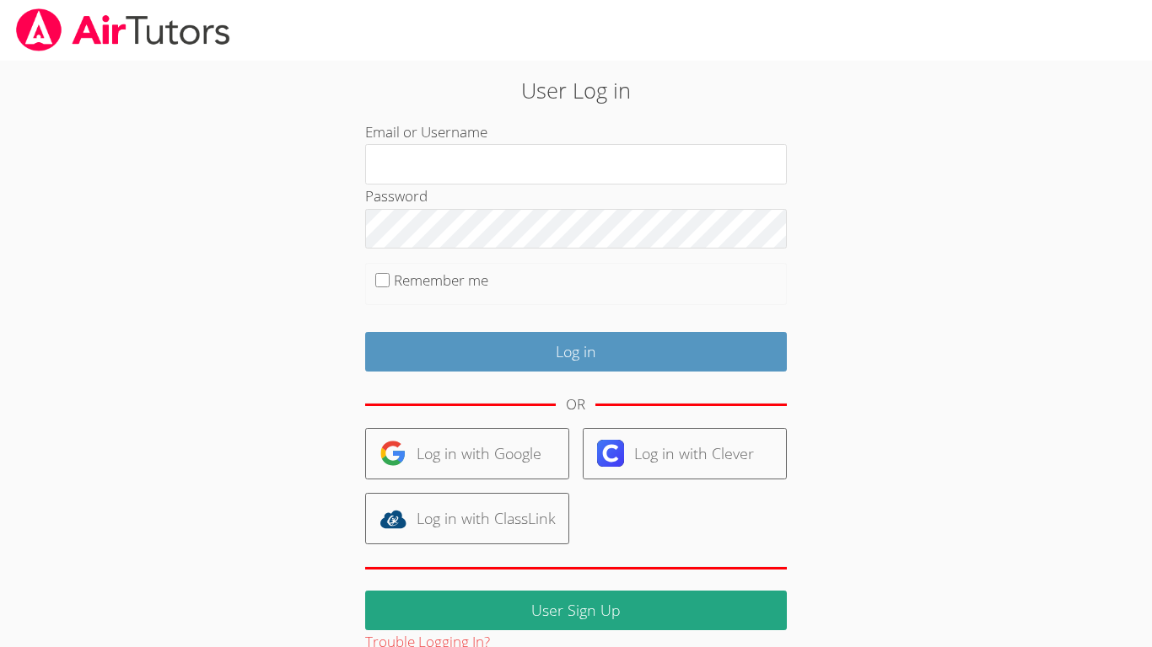  Describe the element at coordinates (426, 132) in the screenshot. I see `label: Email or Username` at that location.